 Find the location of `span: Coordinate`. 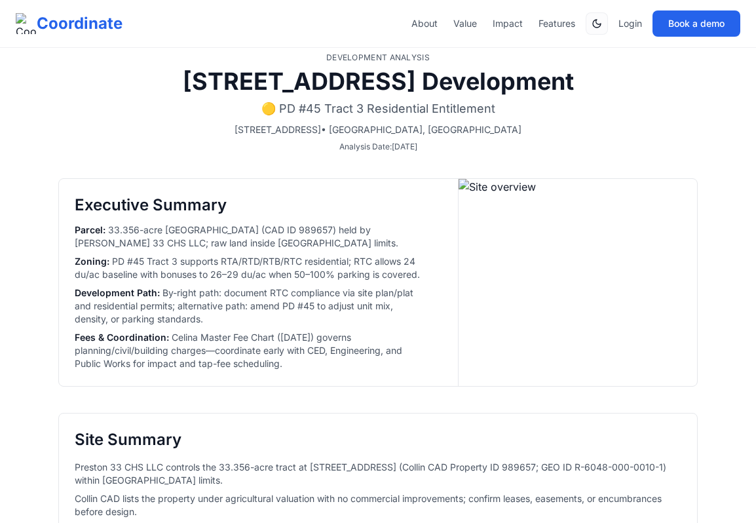

span: Coordinate is located at coordinates (79, 24).